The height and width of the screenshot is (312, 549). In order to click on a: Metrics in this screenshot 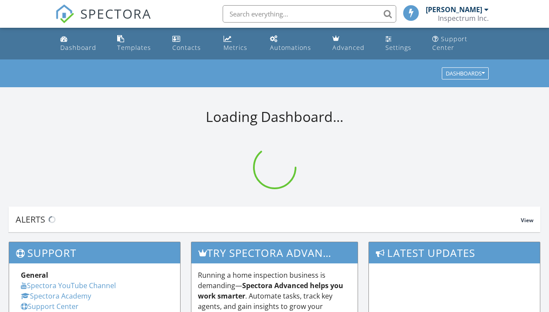, I will do `click(239, 43)`.